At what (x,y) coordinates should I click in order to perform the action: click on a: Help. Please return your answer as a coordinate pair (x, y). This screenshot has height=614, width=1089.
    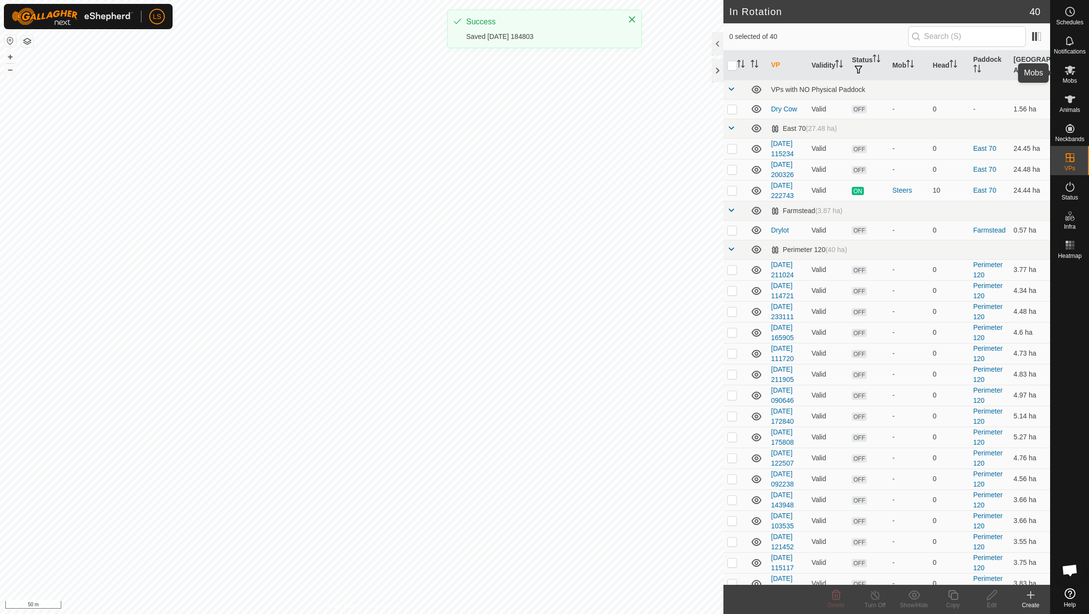
    Looking at the image, I should click on (1070, 598).